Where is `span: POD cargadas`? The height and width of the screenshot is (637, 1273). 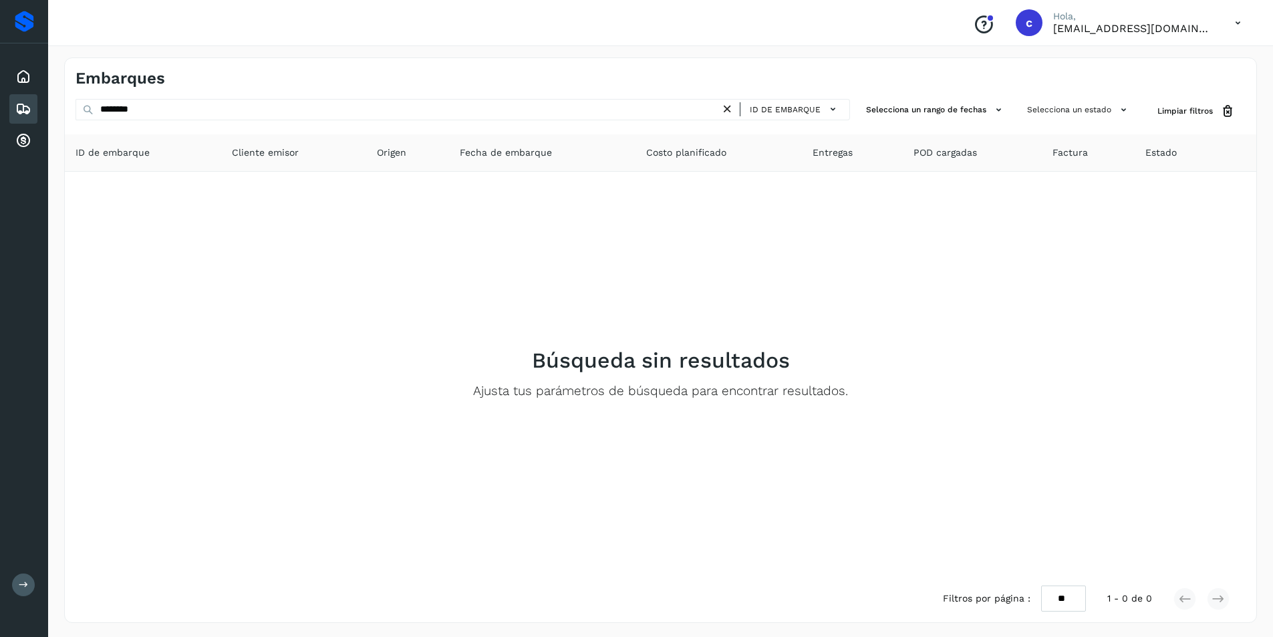
span: POD cargadas is located at coordinates (945, 152).